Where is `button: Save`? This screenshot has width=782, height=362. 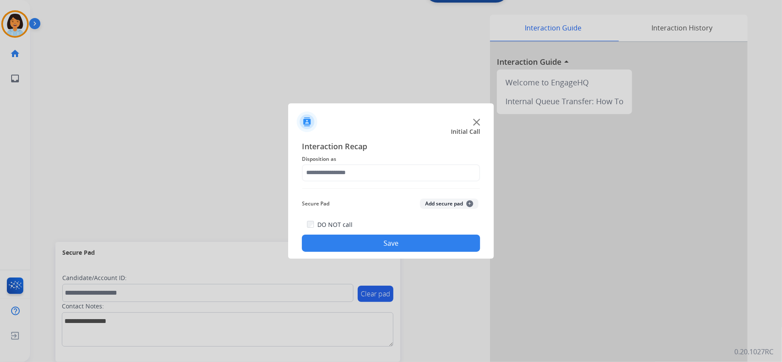 button: Save is located at coordinates (391, 244).